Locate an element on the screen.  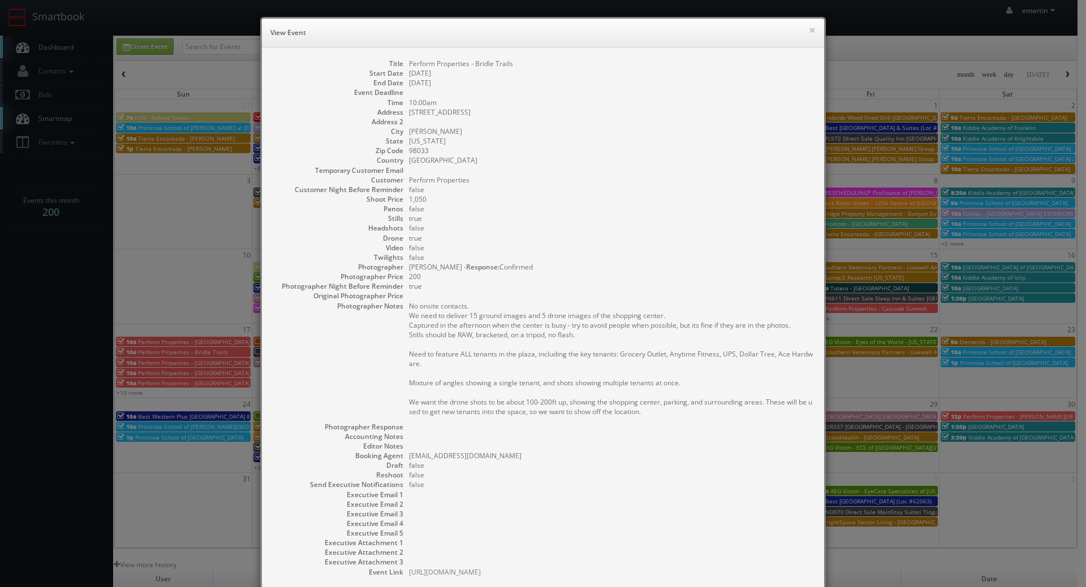
dt: Drone is located at coordinates (338, 238).